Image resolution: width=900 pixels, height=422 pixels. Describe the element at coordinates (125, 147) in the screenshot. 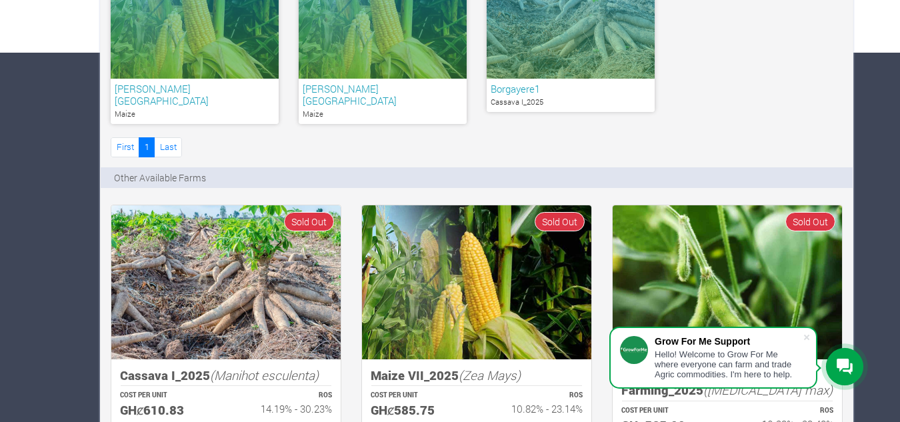

I see `a: First` at that location.